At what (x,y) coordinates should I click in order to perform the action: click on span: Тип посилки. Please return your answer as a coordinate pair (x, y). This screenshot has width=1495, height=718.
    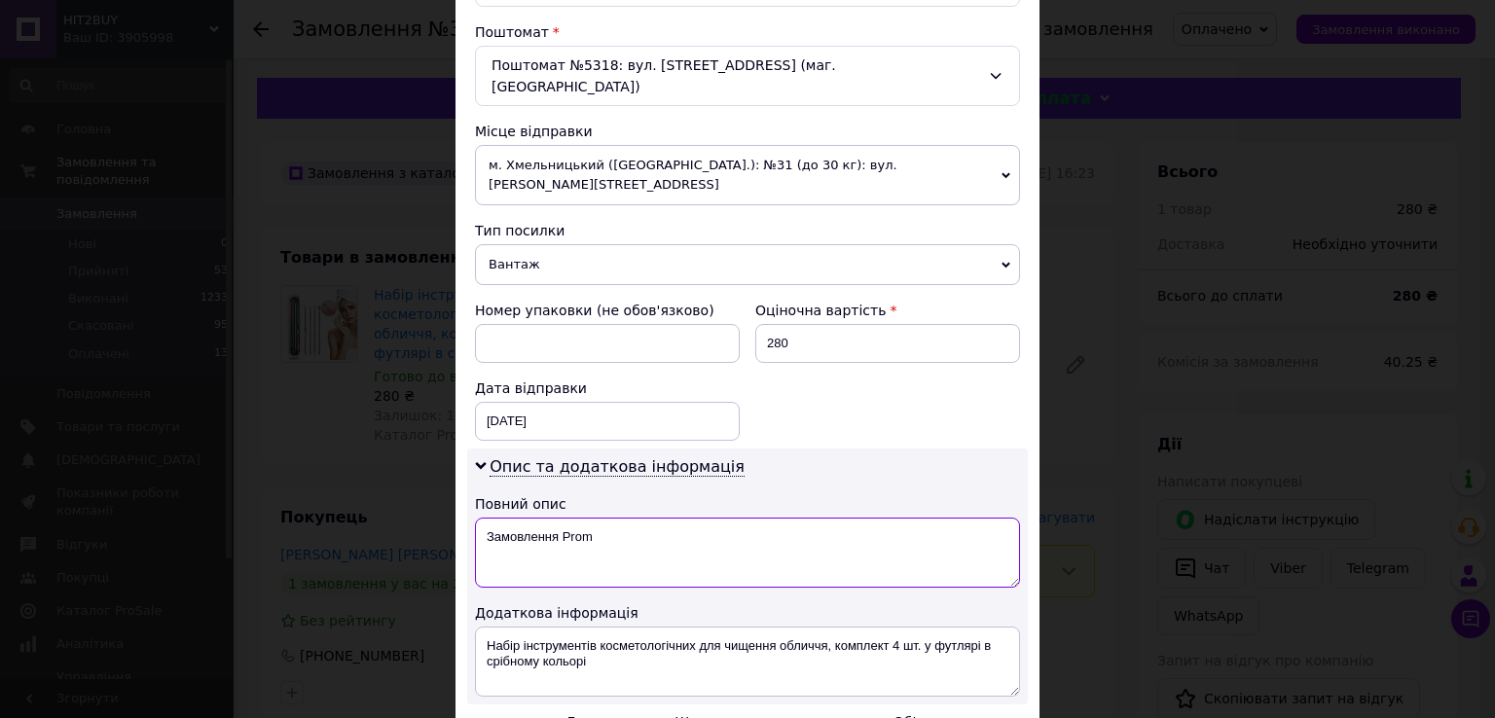
    Looking at the image, I should click on (520, 231).